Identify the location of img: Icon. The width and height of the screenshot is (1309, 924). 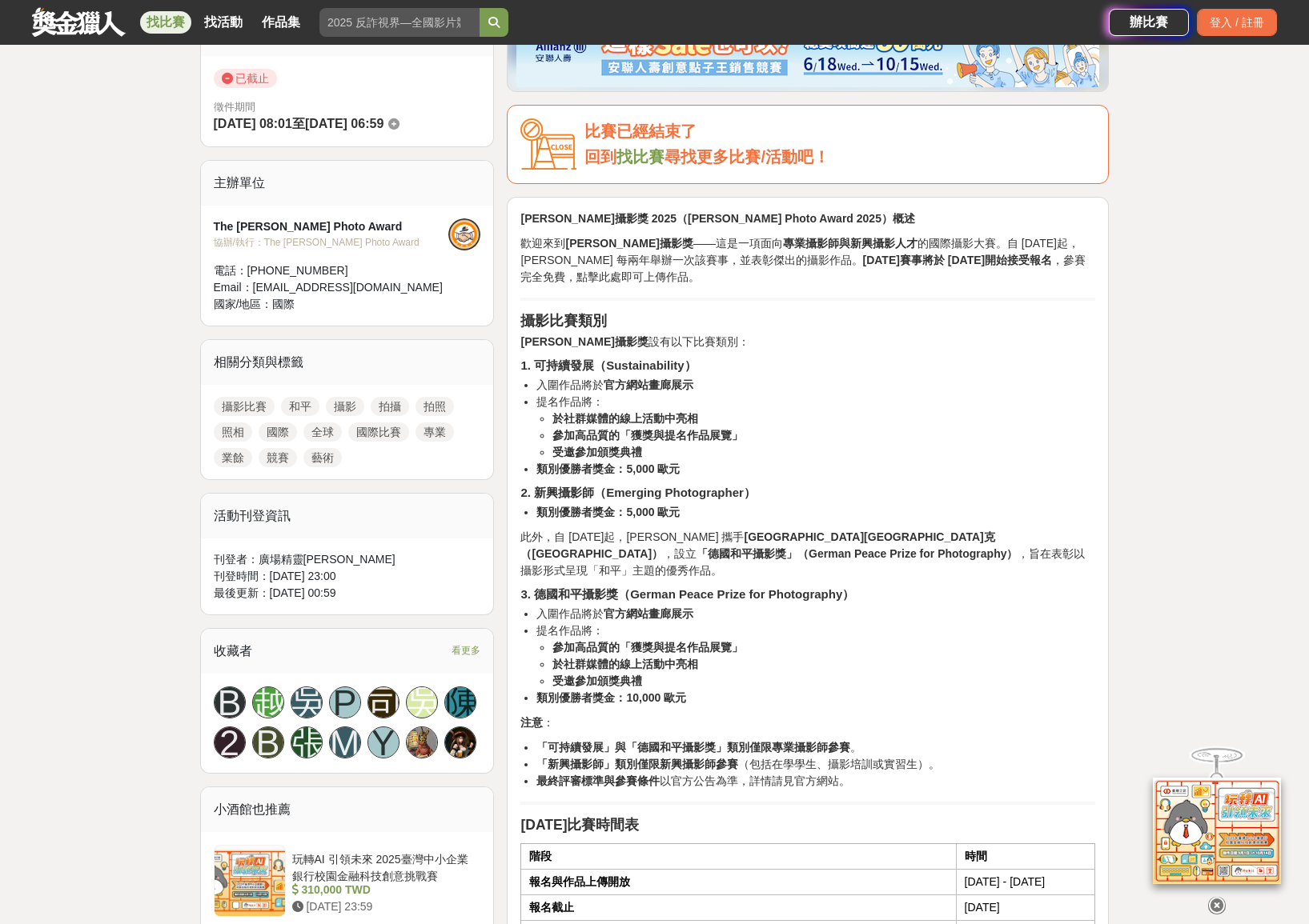
(549, 144).